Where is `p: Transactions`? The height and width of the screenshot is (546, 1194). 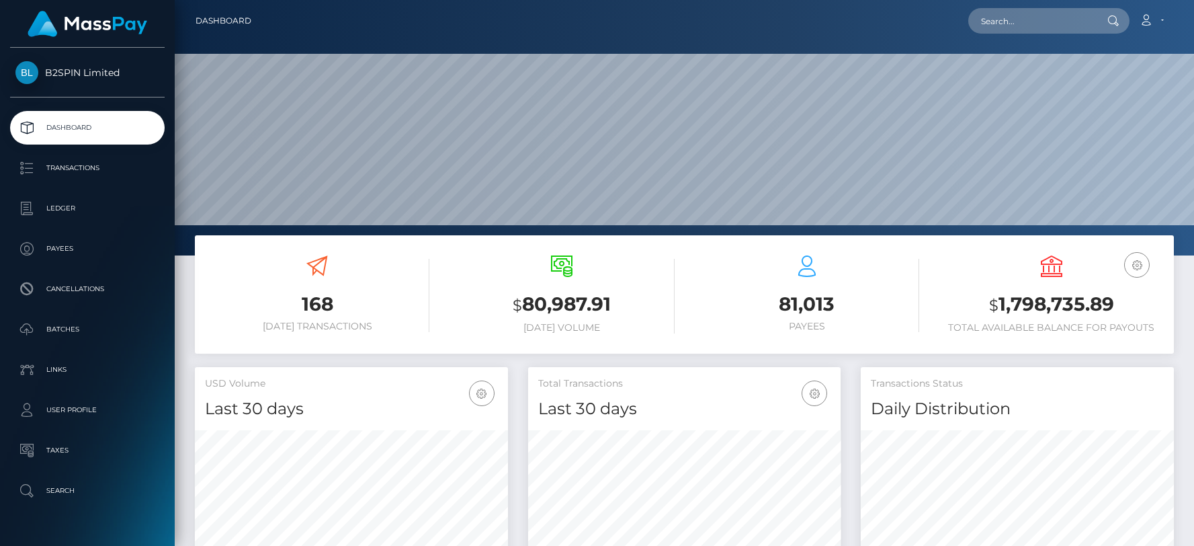
p: Transactions is located at coordinates (87, 168).